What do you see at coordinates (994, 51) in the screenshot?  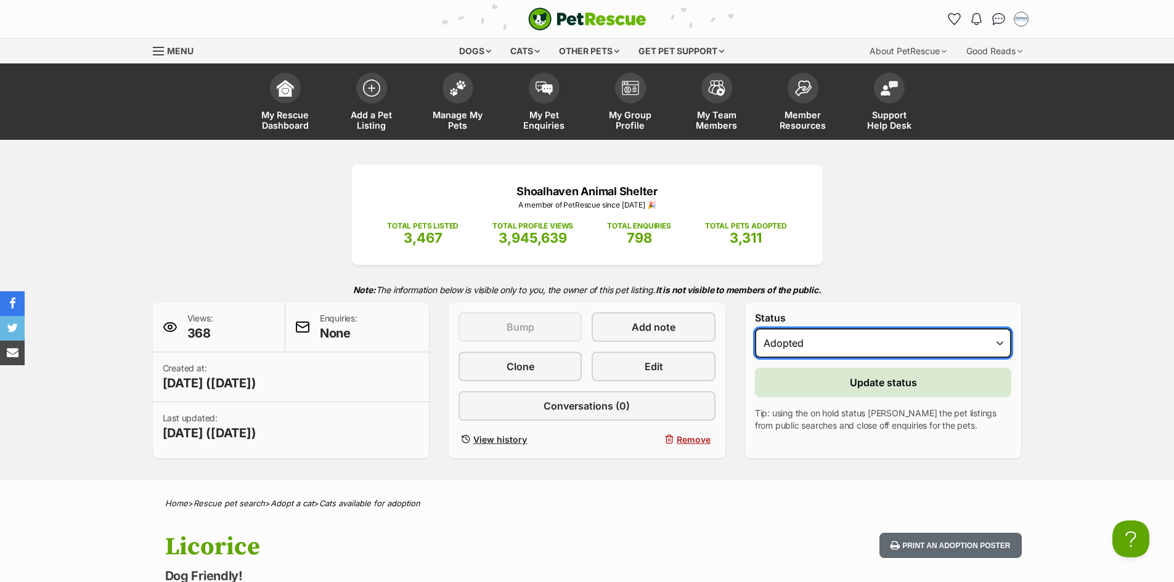 I see `div: Good Reads` at bounding box center [994, 51].